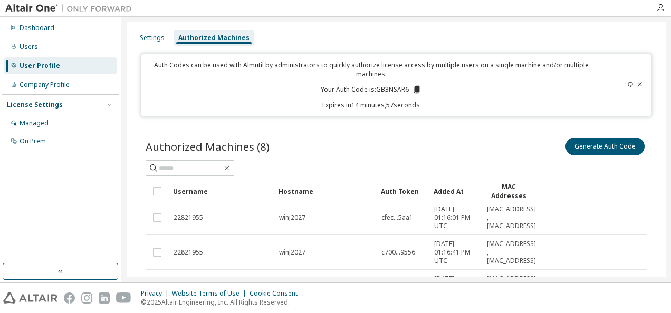  What do you see at coordinates (371, 90) in the screenshot?
I see `p: Your Auth Code is: GB3NSAR6` at bounding box center [371, 90].